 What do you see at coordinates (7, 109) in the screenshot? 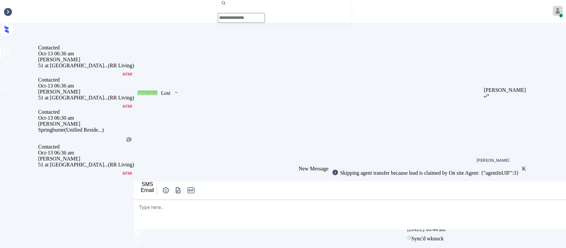
I see `span: profile` at bounding box center [7, 109].